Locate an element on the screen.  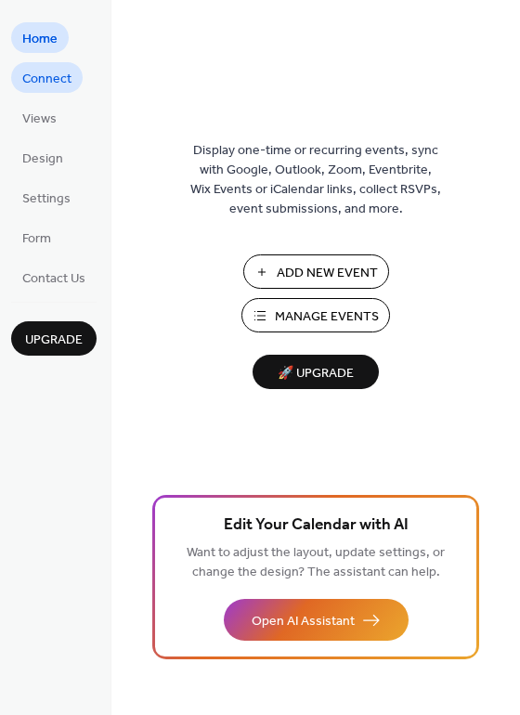
button: Manage Events is located at coordinates (316, 315).